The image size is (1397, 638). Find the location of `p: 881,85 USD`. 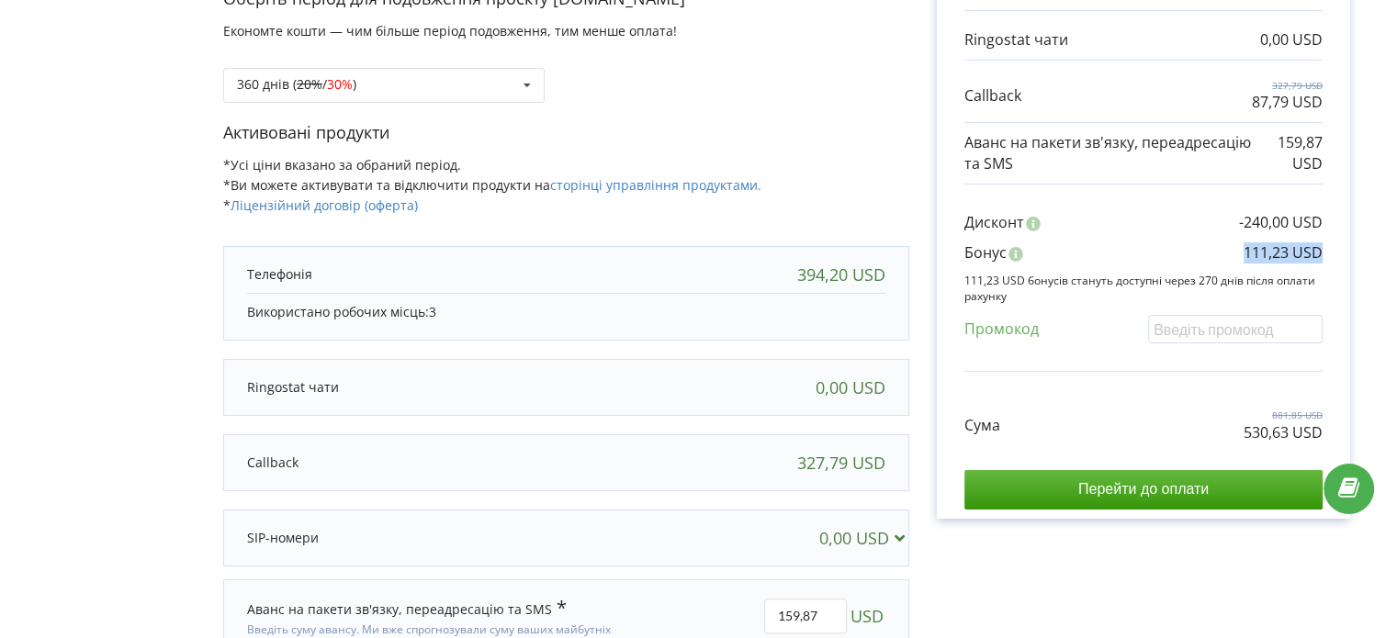

p: 881,85 USD is located at coordinates (1283, 415).